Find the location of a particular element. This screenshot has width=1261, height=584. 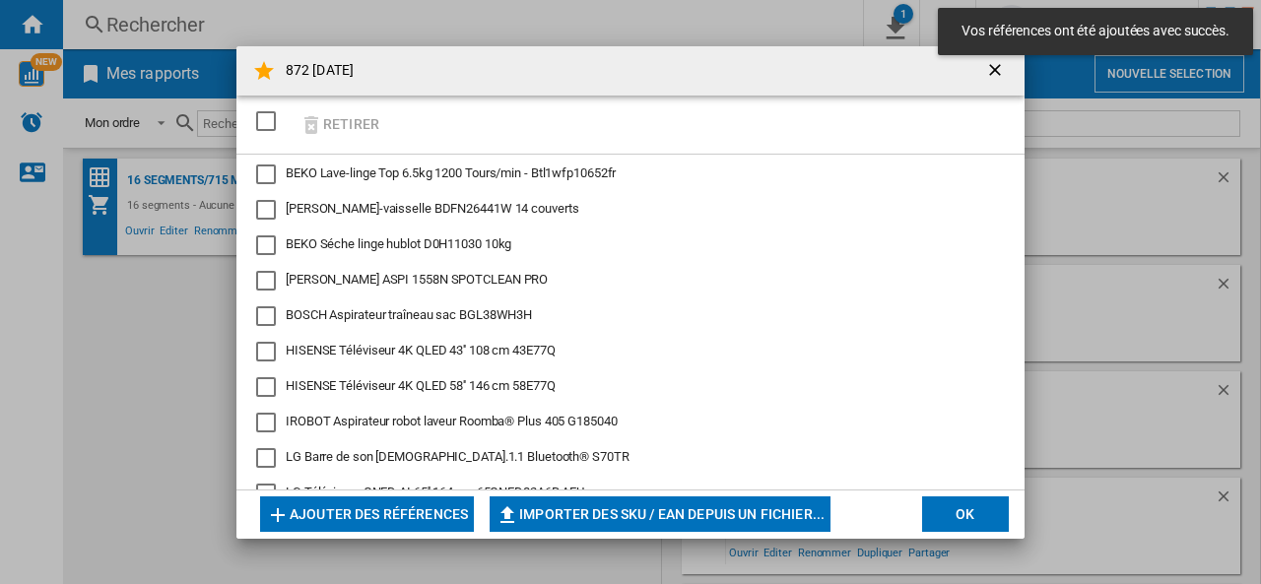

md-checkbox: HISENSE Téléviseur 4K QLED 58'' 146 cm 58E77Q is located at coordinates (623, 387).